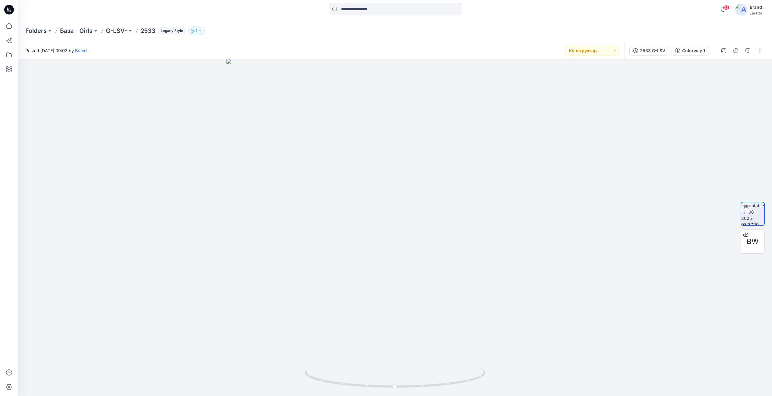 Image resolution: width=772 pixels, height=396 pixels. I want to click on p: 1, so click(196, 31).